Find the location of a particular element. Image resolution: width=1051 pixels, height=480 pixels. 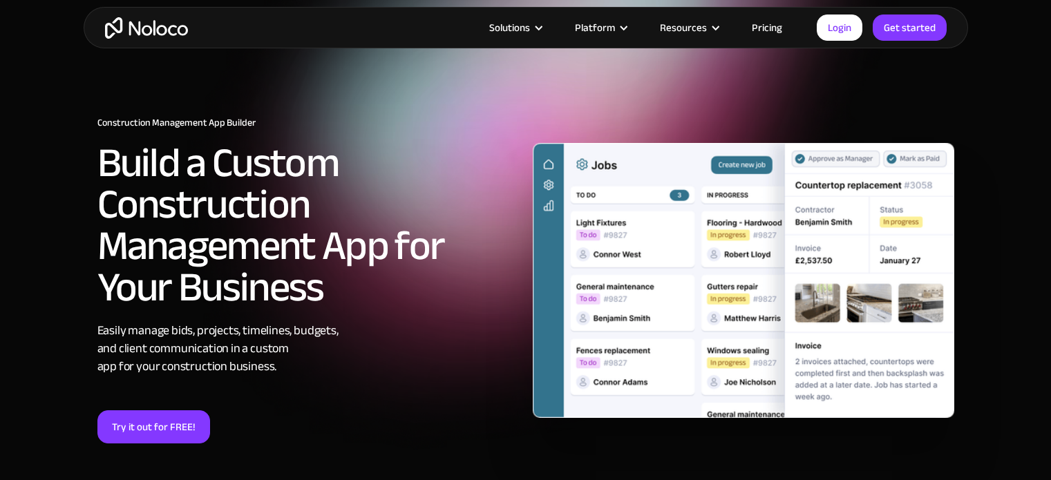

h1: Construction Management App Builder is located at coordinates (308, 123).